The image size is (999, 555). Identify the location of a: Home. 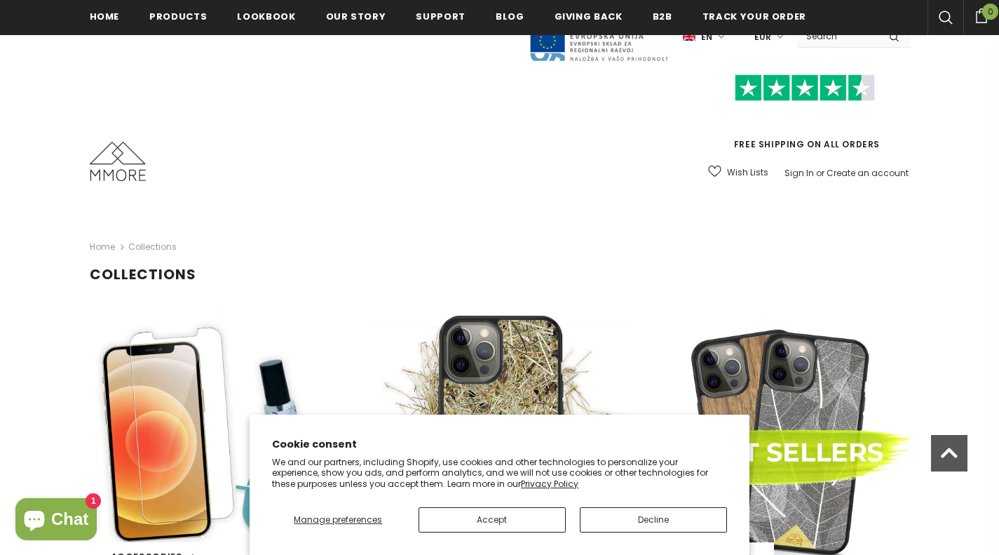
(102, 247).